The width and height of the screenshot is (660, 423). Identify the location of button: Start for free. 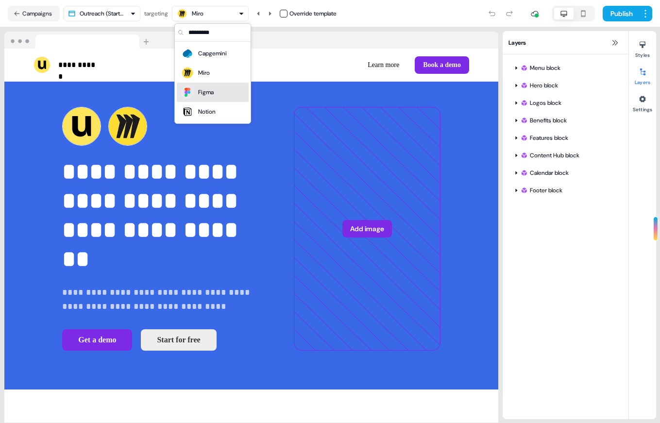
(178, 340).